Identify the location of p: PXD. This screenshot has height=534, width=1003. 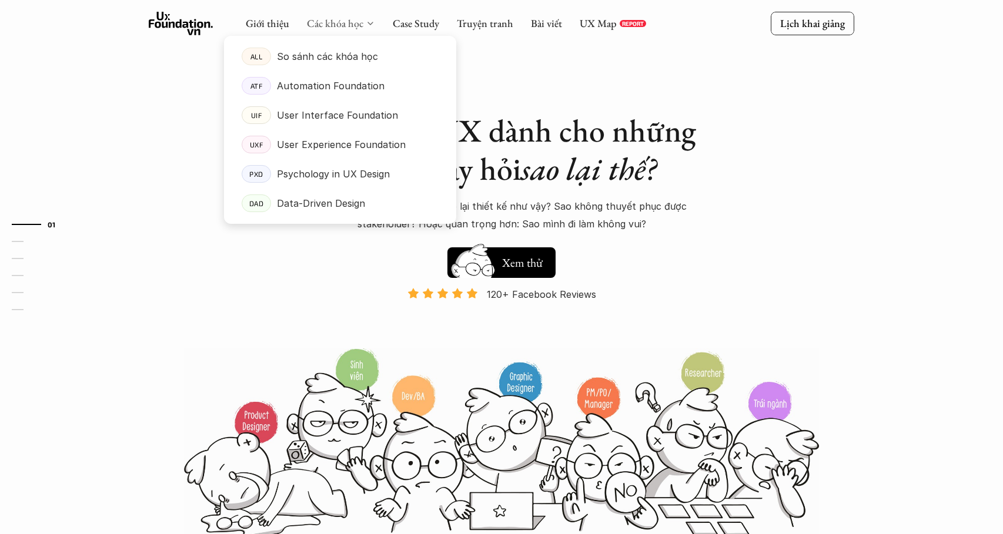
(256, 174).